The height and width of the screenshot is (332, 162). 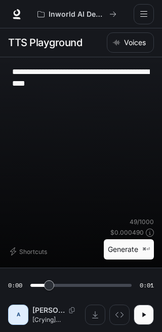 What do you see at coordinates (77, 14) in the screenshot?
I see `p: Inworld AI Demos` at bounding box center [77, 14].